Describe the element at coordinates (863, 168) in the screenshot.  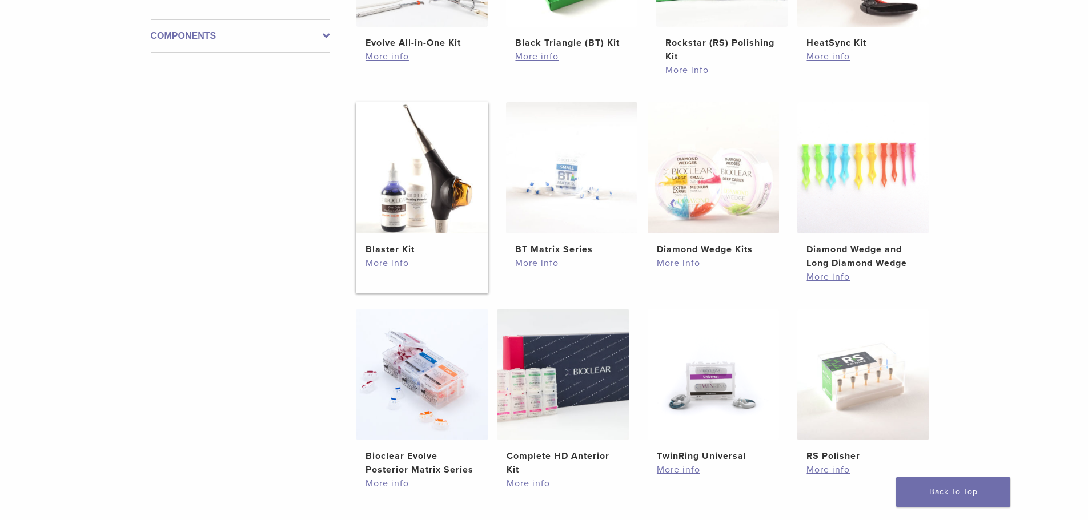
I see `img: Diamond Wedge and Long Diamond Wedge` at that location.